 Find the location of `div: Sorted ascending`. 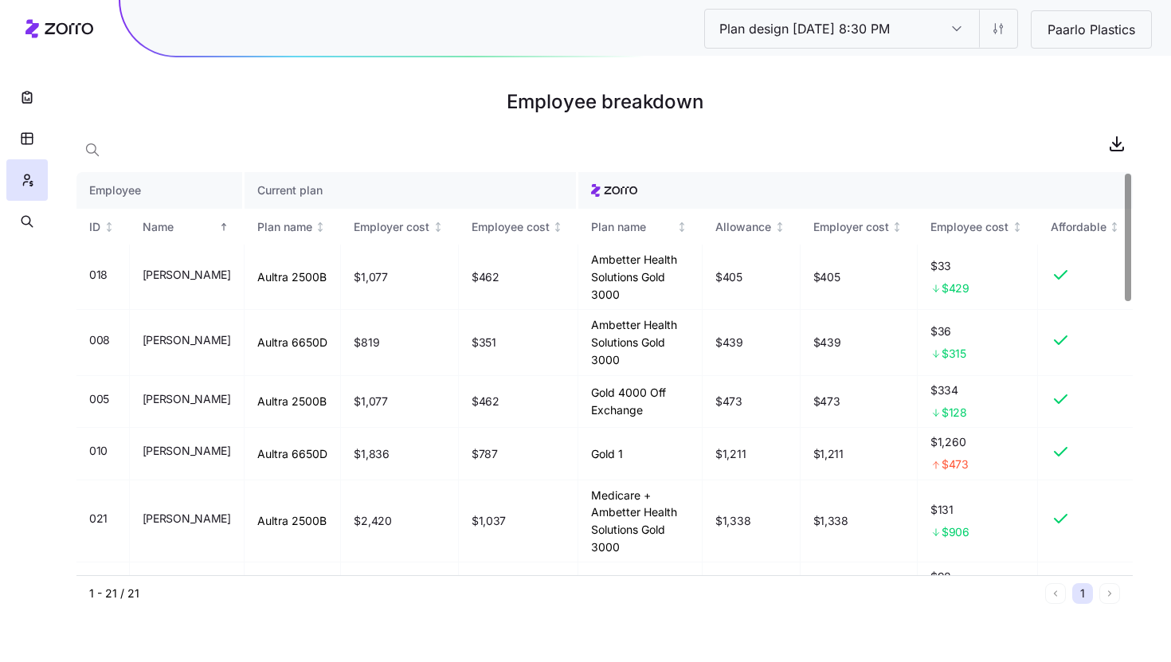

div: Sorted ascending is located at coordinates (224, 227).